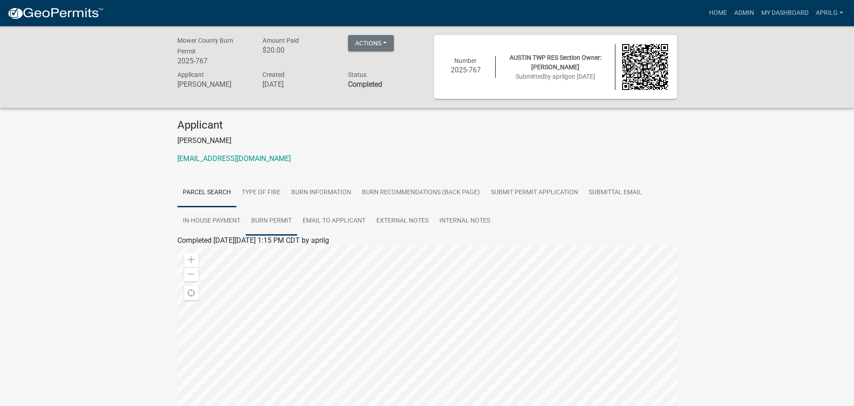 The width and height of the screenshot is (854, 406). What do you see at coordinates (402, 221) in the screenshot?
I see `a: External Notes` at bounding box center [402, 221].